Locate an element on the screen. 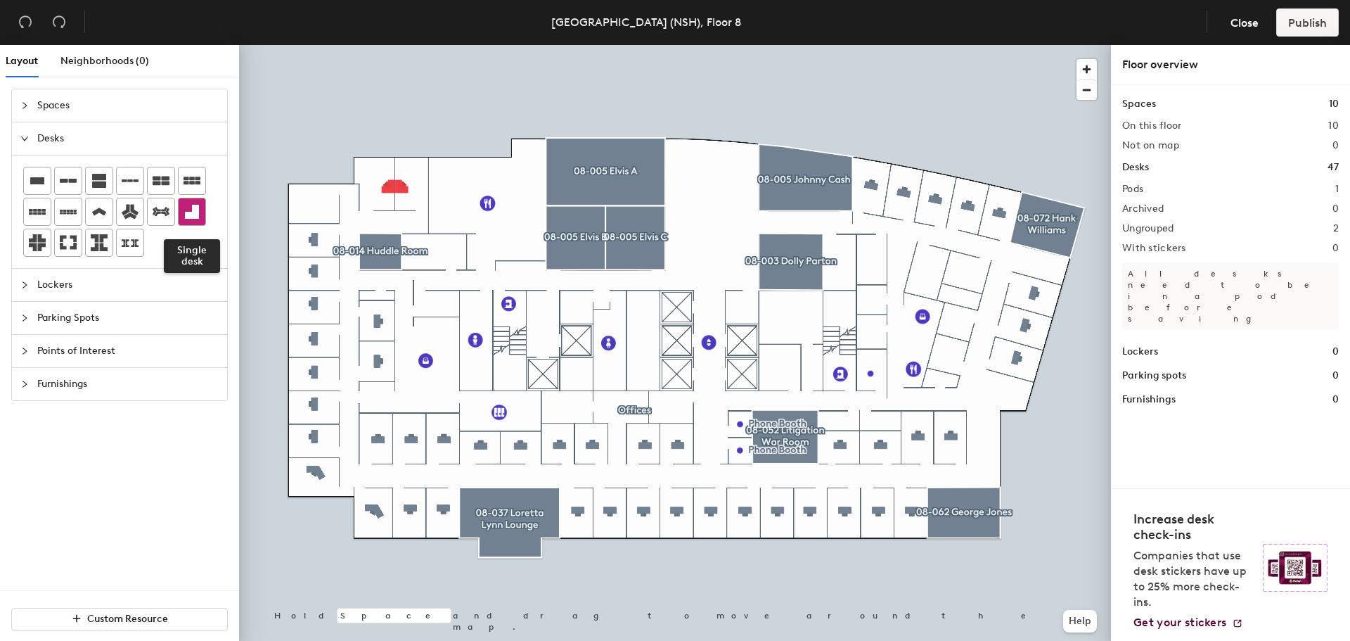 This screenshot has width=1350, height=641. h1: Lockers is located at coordinates (1140, 352).